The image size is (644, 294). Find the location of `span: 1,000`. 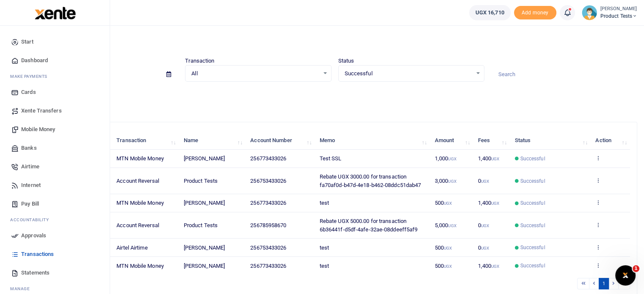

span: 1,000 is located at coordinates (445, 158).